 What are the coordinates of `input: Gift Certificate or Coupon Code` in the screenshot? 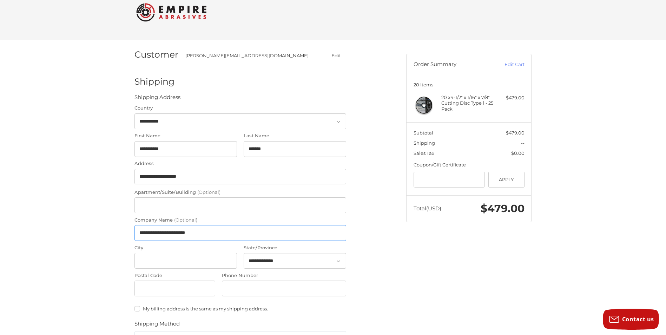 It's located at (449, 179).